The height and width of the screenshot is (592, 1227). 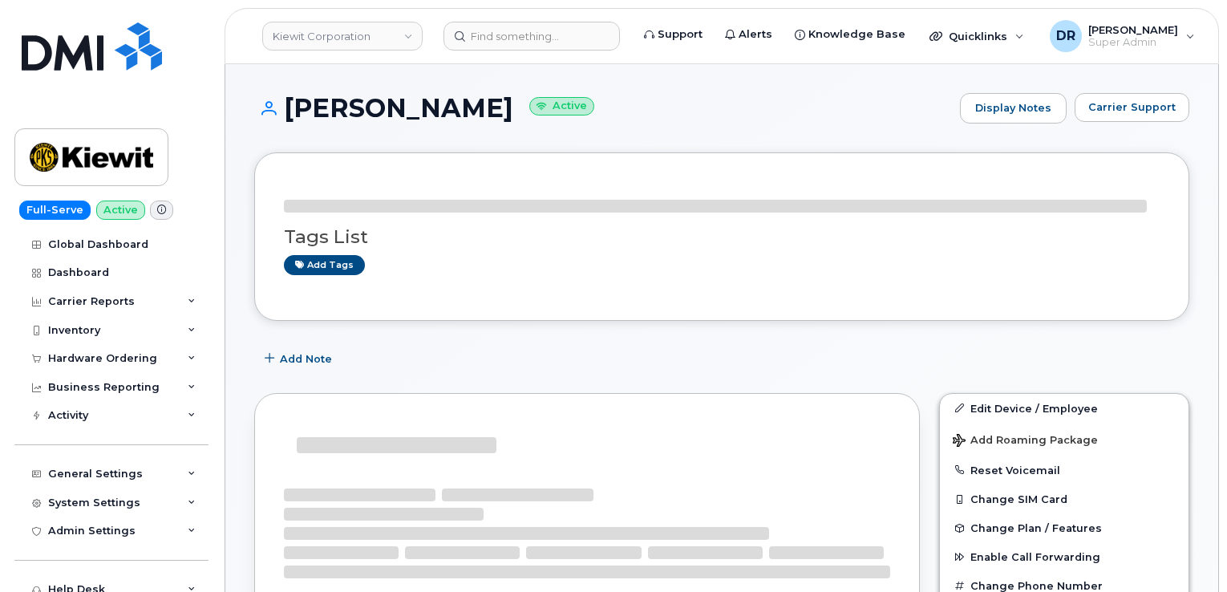 What do you see at coordinates (1065, 557) in the screenshot?
I see `button: Enable Call Forwarding` at bounding box center [1065, 557].